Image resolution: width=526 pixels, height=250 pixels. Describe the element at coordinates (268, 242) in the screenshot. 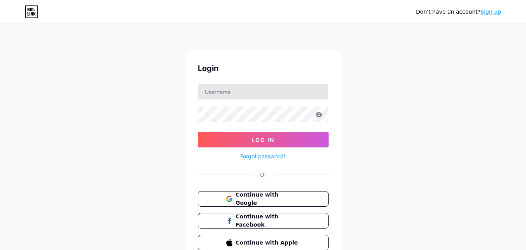

I see `span: Continue with Apple` at that location.